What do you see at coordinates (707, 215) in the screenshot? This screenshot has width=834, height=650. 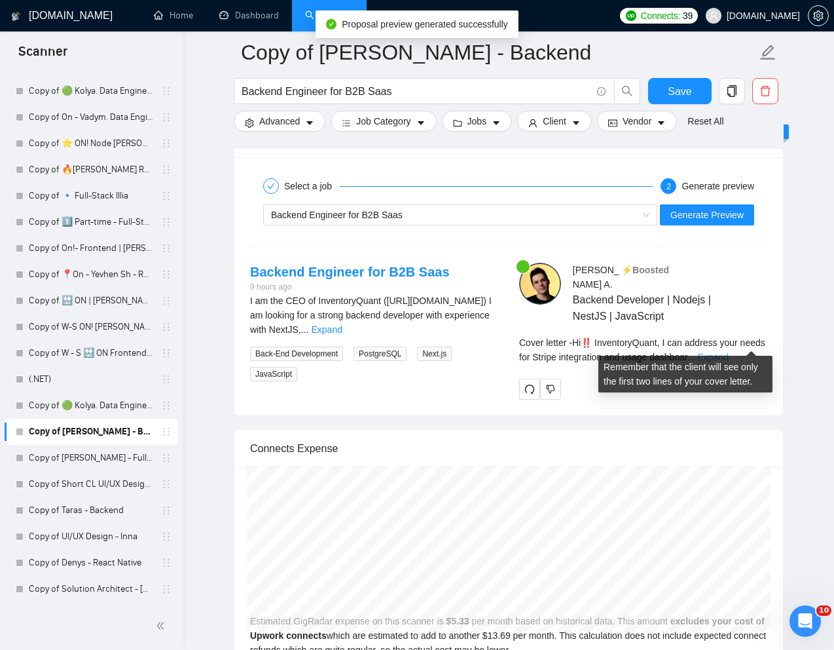 I see `span: Generate Preview` at bounding box center [707, 215].